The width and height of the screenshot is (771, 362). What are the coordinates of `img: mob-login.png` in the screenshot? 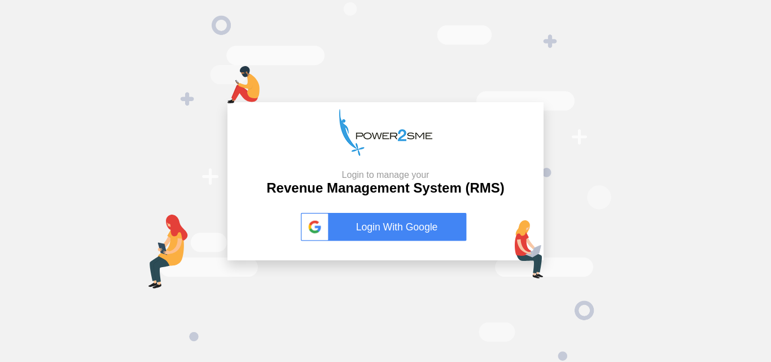 It's located at (243, 85).